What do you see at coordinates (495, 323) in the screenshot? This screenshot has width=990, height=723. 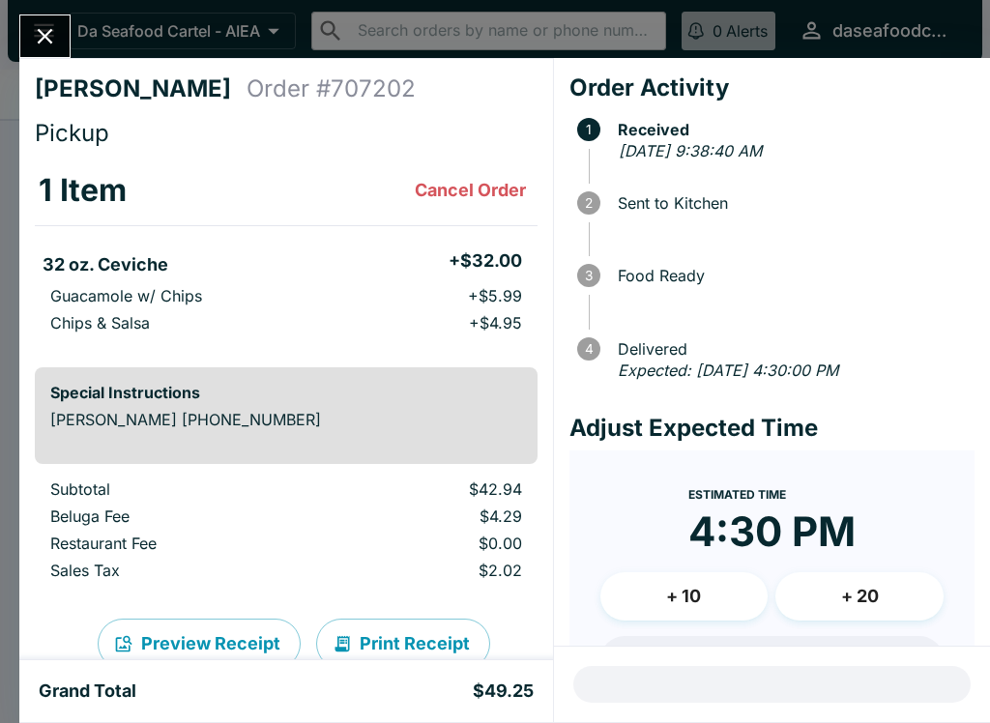 I see `p: + $4.95` at bounding box center [495, 323].